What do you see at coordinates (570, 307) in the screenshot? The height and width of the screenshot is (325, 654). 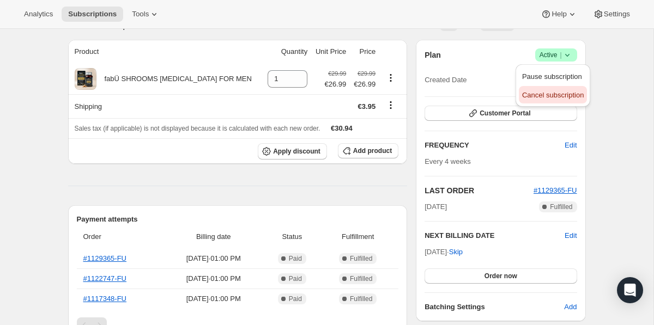 I see `span: Add` at bounding box center [570, 307].